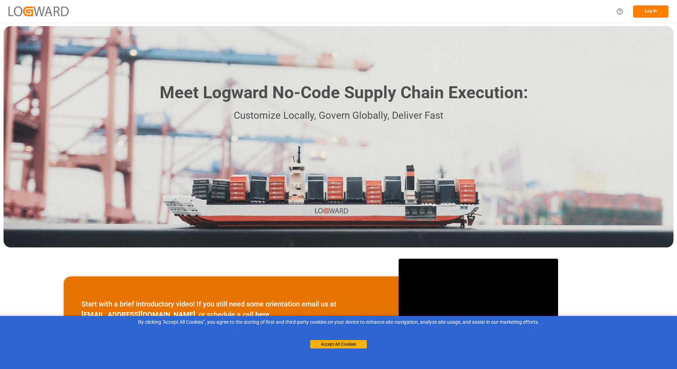 The height and width of the screenshot is (369, 677). I want to click on button: Help Center, so click(619, 11).